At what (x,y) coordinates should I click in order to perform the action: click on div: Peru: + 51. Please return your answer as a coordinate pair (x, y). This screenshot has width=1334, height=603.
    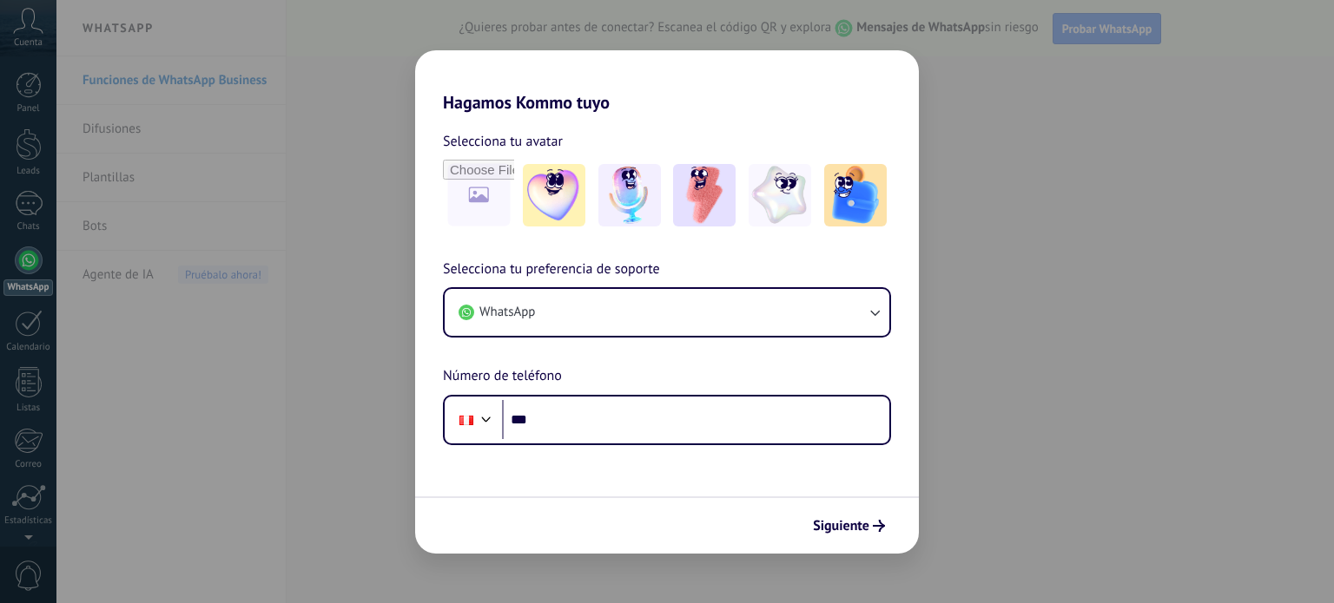
    Looking at the image, I should click on (466, 420).